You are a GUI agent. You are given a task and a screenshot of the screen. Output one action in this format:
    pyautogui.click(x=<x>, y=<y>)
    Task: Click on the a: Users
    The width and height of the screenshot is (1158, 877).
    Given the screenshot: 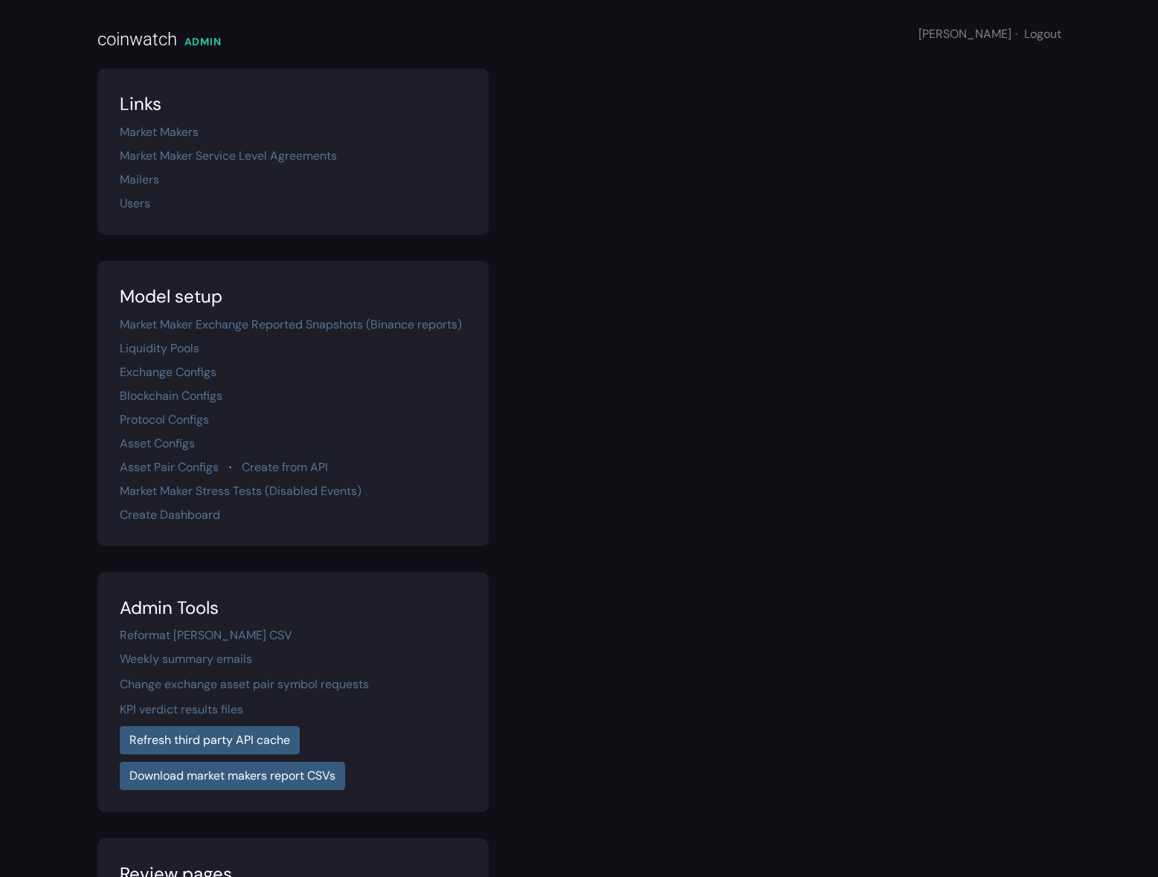 What is the action you would take?
    pyautogui.click(x=135, y=203)
    